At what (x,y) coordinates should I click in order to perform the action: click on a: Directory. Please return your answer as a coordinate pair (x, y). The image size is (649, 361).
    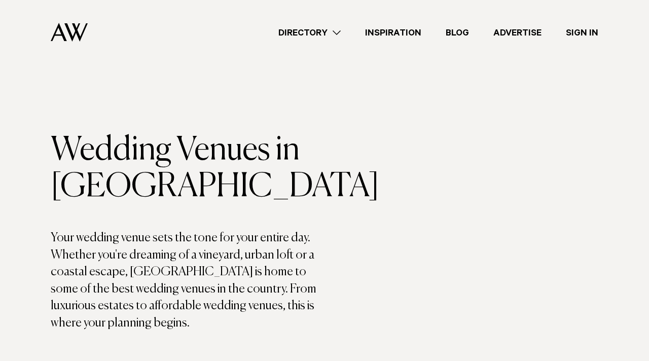
    Looking at the image, I should click on (309, 32).